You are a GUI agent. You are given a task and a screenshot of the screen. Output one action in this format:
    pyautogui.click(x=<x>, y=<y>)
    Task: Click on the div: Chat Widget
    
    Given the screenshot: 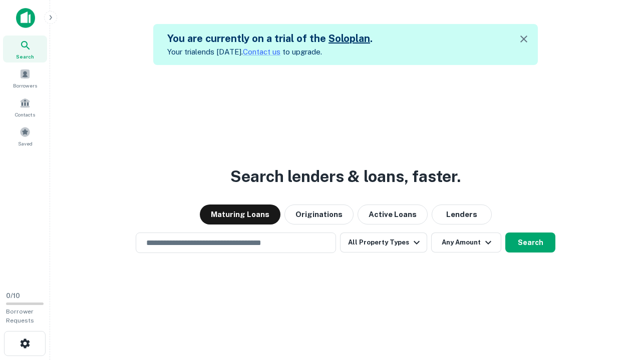 What is the action you would take?
    pyautogui.click(x=616, y=304)
    